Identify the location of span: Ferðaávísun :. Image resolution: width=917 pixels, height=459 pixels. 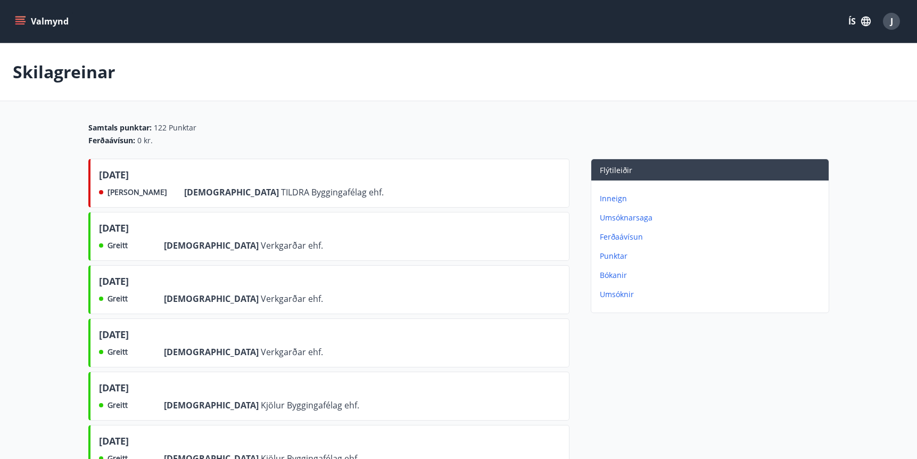
(112, 140).